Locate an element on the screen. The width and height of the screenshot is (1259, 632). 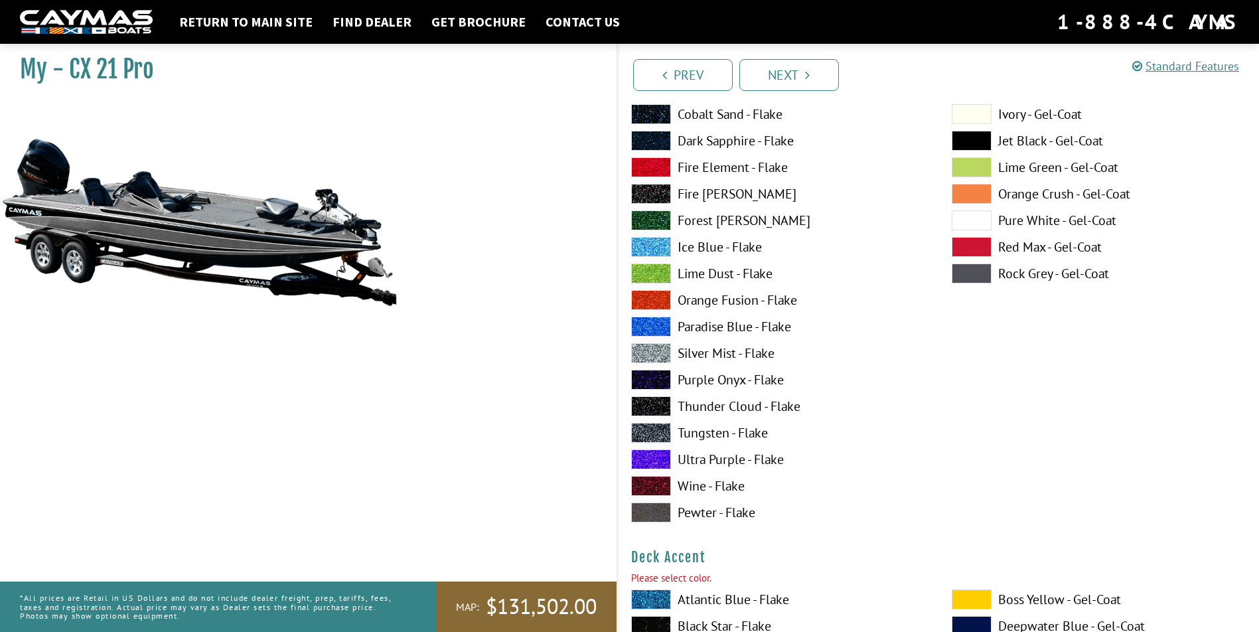
div: 1-888-4CAYMAS is located at coordinates (1148, 22).